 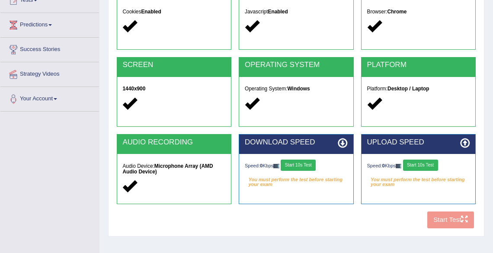 I want to click on a: Predictions, so click(x=50, y=24).